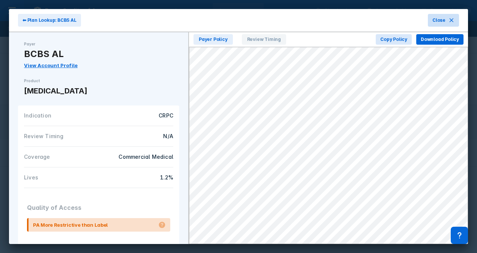 Image resolution: width=477 pixels, height=253 pixels. What do you see at coordinates (61, 116) in the screenshot?
I see `div: Indication` at bounding box center [61, 116].